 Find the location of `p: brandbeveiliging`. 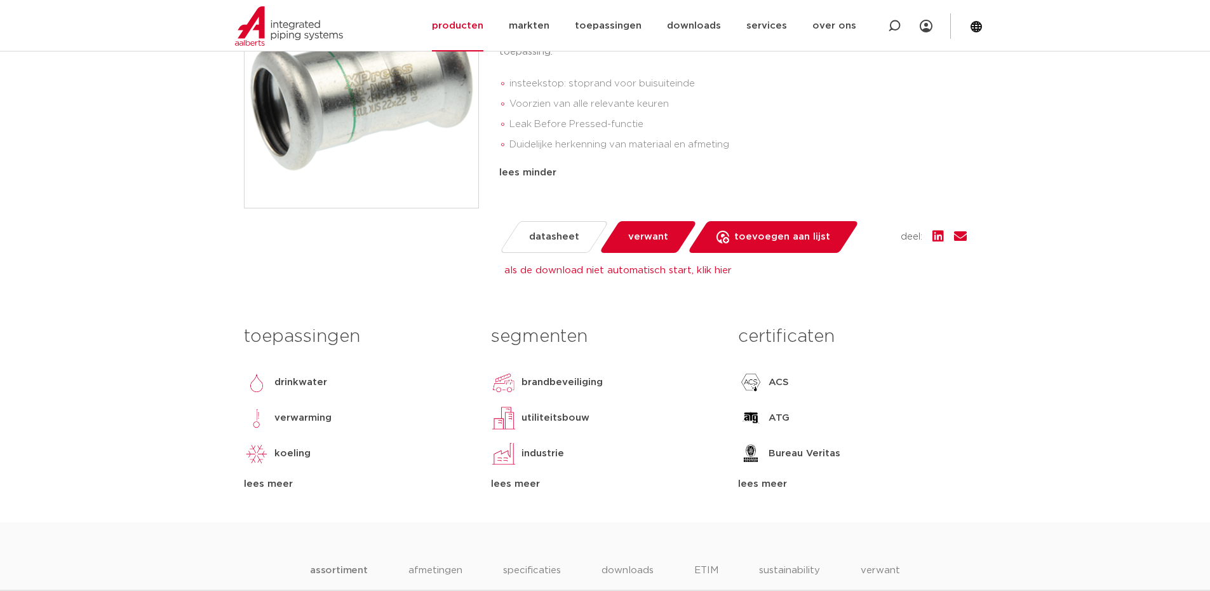

p: brandbeveiliging is located at coordinates (562, 382).